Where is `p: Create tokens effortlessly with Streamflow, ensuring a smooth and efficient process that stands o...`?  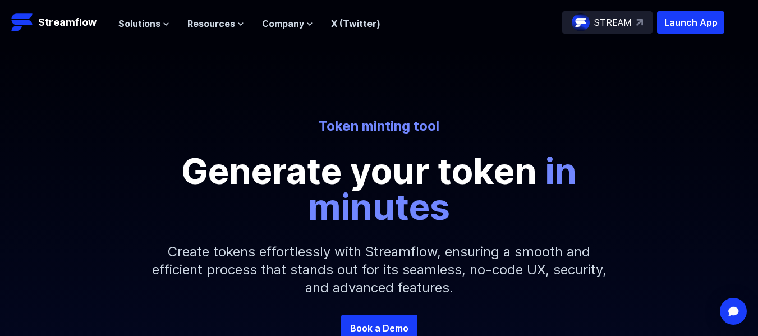
p: Create tokens effortlessly with Streamflow, ensuring a smooth and efficient process that stands o... is located at coordinates (379, 270).